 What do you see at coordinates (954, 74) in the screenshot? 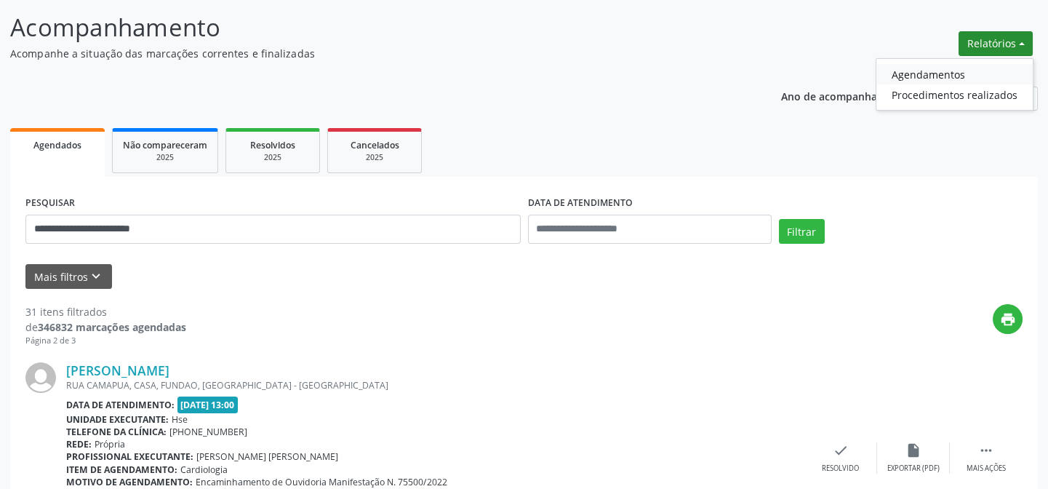
I see `a: Agendamentos` at bounding box center [954, 74].